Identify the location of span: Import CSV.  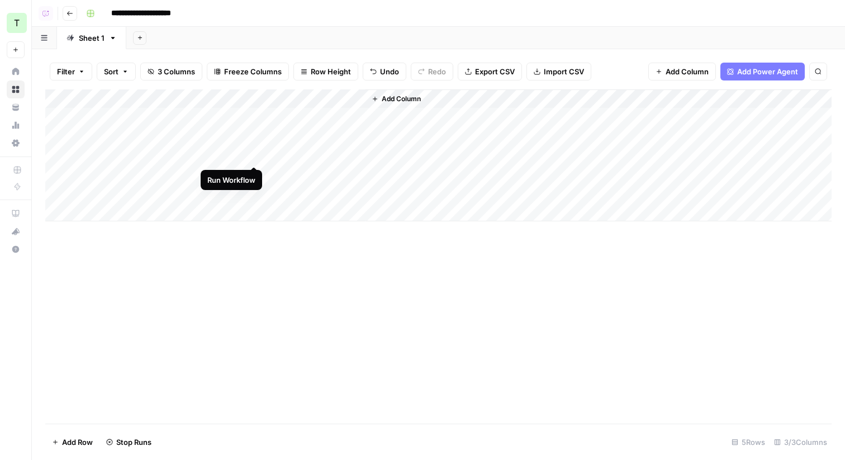
(564, 72).